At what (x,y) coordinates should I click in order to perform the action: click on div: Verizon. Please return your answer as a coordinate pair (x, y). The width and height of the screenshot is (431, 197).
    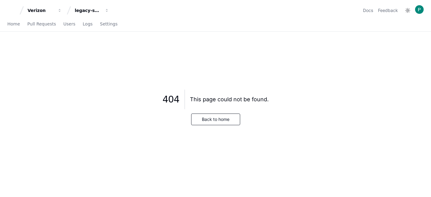
    Looking at the image, I should click on (41, 10).